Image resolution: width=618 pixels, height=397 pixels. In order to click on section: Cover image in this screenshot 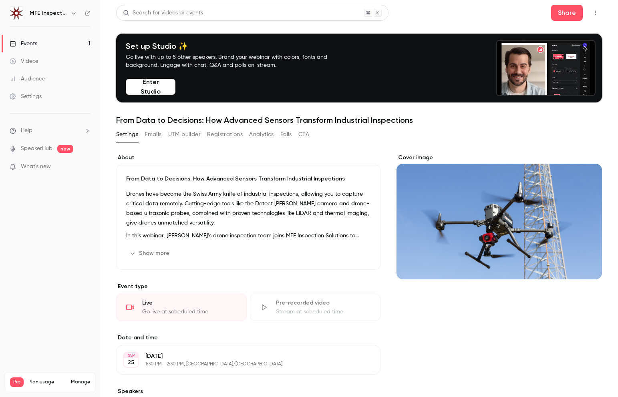, I will do `click(499, 217)`.